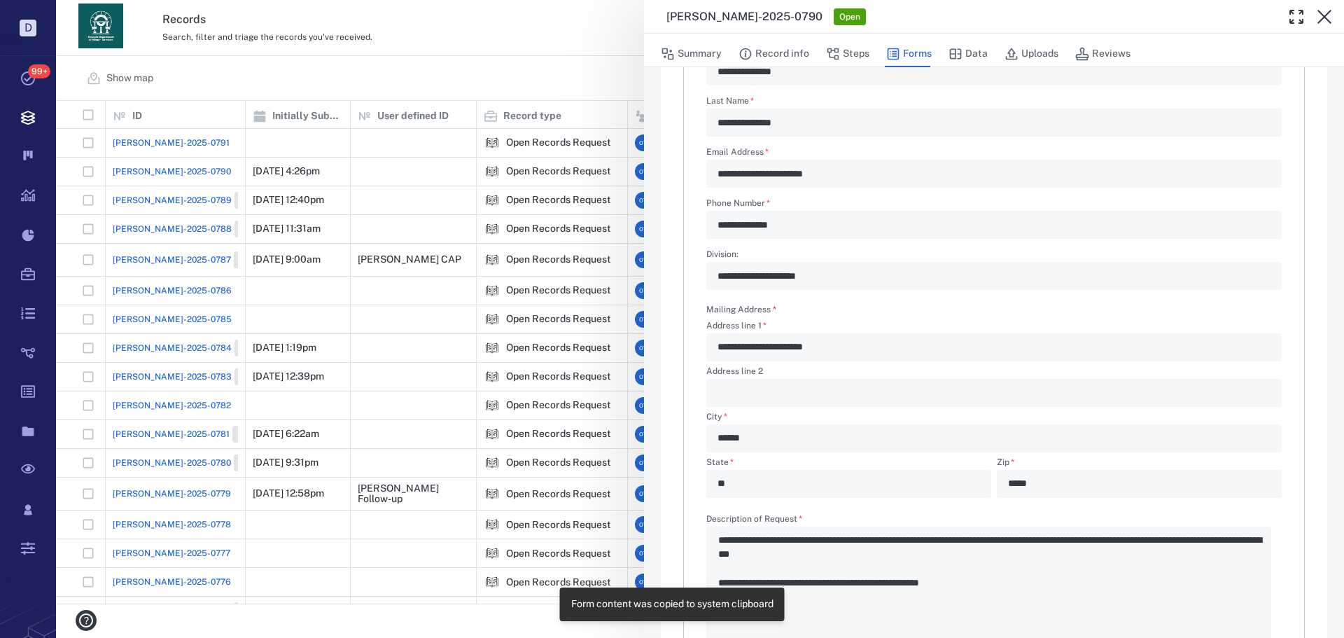 The image size is (1344, 638). I want to click on label: Address line 2, so click(994, 372).